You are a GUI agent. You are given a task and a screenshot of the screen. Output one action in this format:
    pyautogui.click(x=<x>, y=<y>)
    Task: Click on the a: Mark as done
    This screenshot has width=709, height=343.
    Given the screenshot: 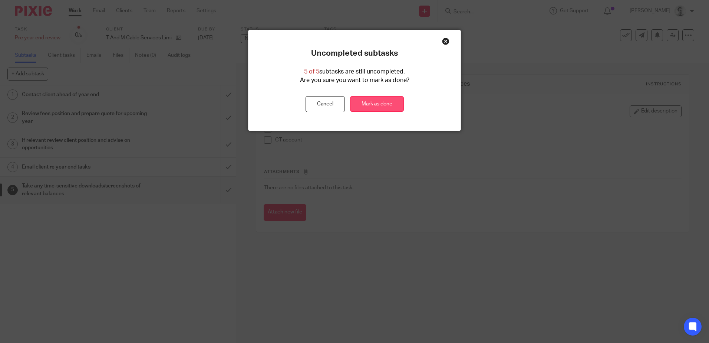 What is the action you would take?
    pyautogui.click(x=377, y=104)
    